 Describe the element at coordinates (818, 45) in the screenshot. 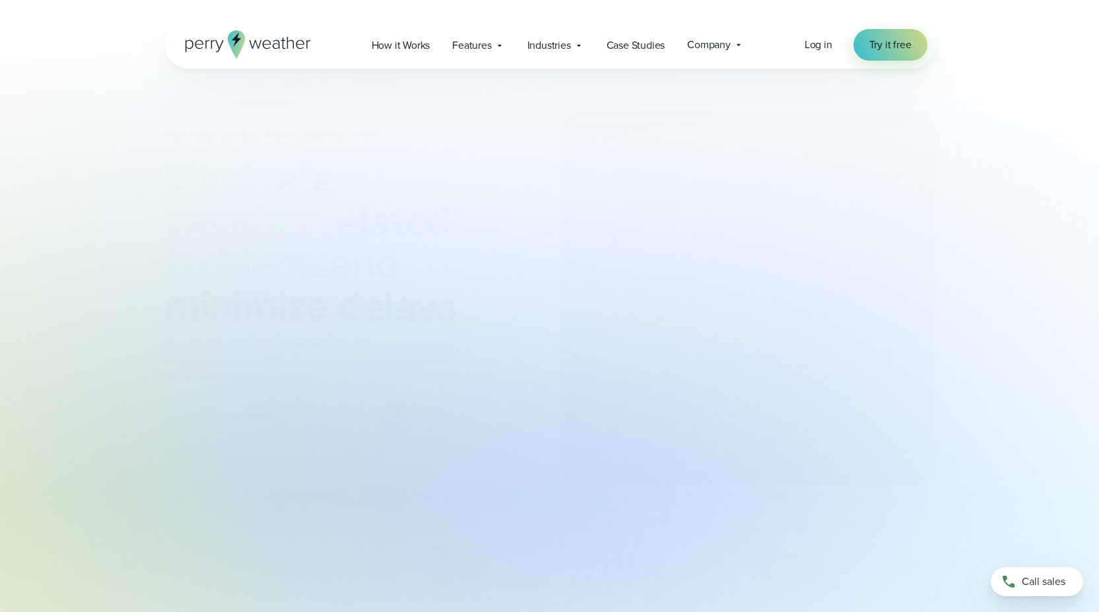

I see `a: Log in` at that location.